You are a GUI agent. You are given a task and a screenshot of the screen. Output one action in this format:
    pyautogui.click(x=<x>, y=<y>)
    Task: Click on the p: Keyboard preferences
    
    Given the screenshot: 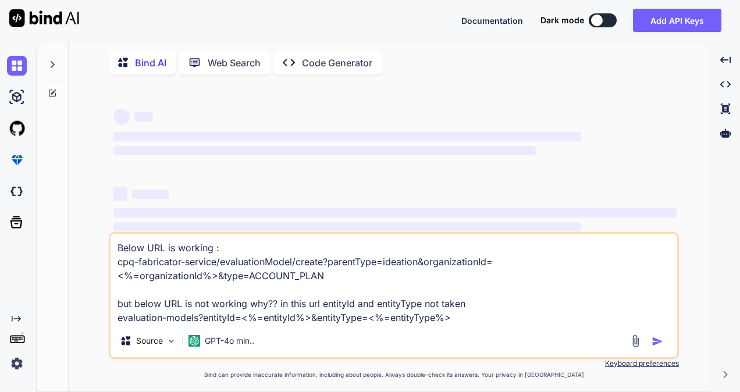 What is the action you would take?
    pyautogui.click(x=394, y=364)
    